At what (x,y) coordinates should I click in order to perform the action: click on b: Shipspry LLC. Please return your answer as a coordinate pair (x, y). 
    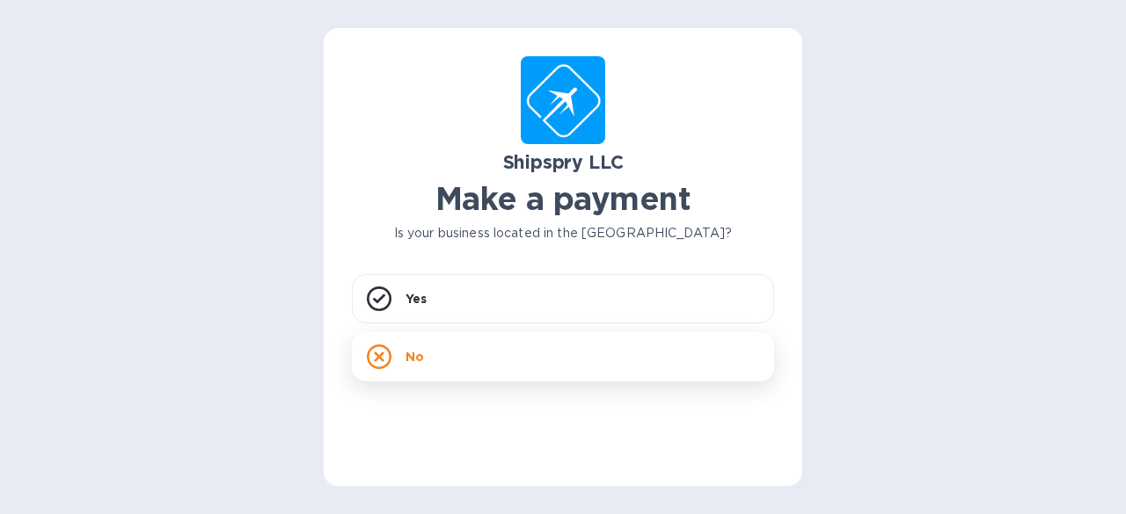
    Looking at the image, I should click on (563, 162).